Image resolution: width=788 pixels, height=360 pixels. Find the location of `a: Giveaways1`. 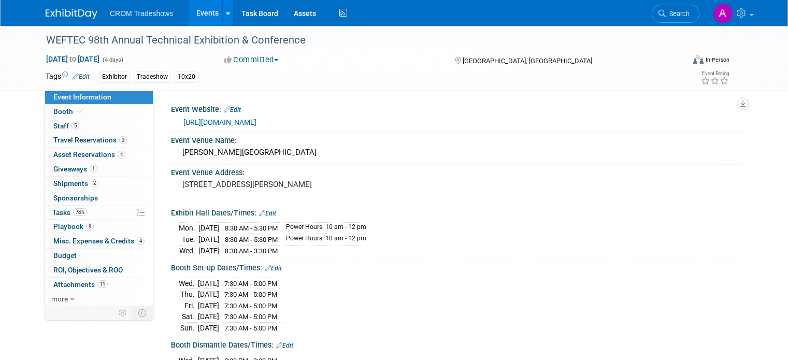

a: Giveaways1 is located at coordinates (99, 169).